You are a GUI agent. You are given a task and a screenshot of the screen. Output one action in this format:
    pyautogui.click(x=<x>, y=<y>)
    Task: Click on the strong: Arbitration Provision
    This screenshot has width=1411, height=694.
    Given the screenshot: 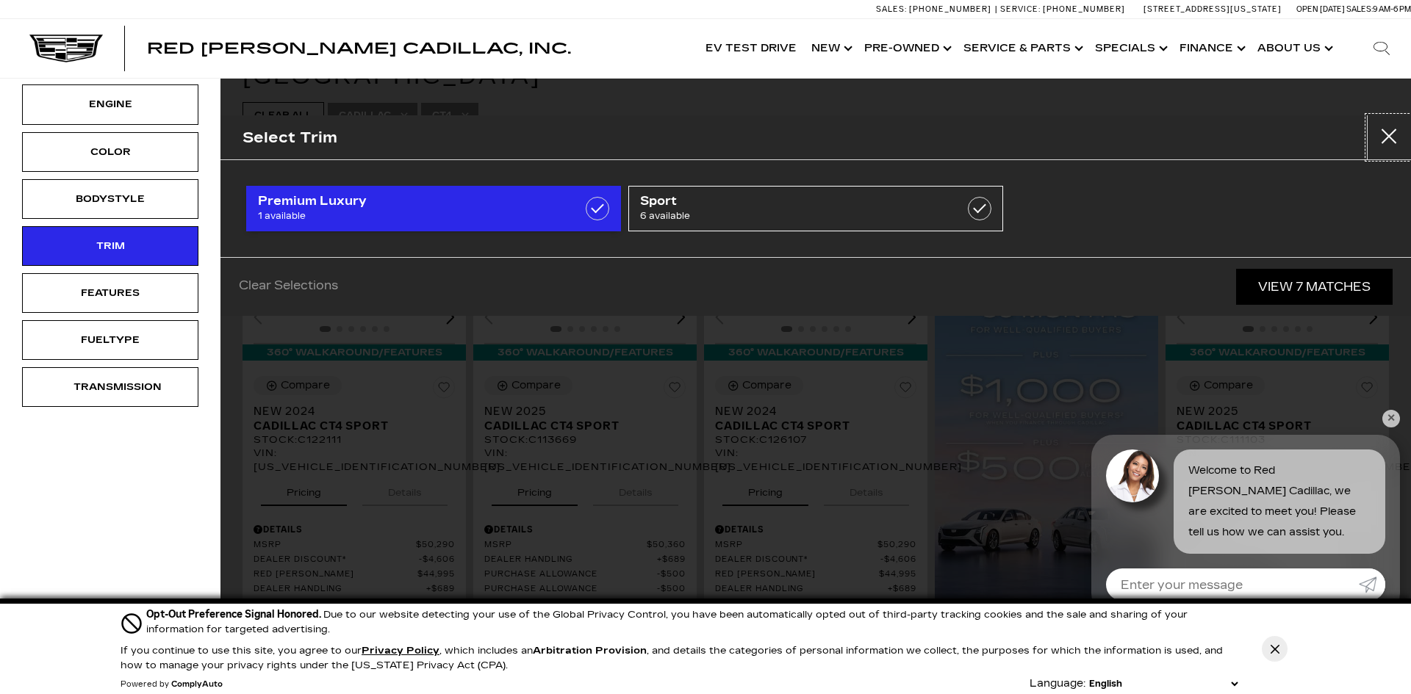 What is the action you would take?
    pyautogui.click(x=589, y=651)
    